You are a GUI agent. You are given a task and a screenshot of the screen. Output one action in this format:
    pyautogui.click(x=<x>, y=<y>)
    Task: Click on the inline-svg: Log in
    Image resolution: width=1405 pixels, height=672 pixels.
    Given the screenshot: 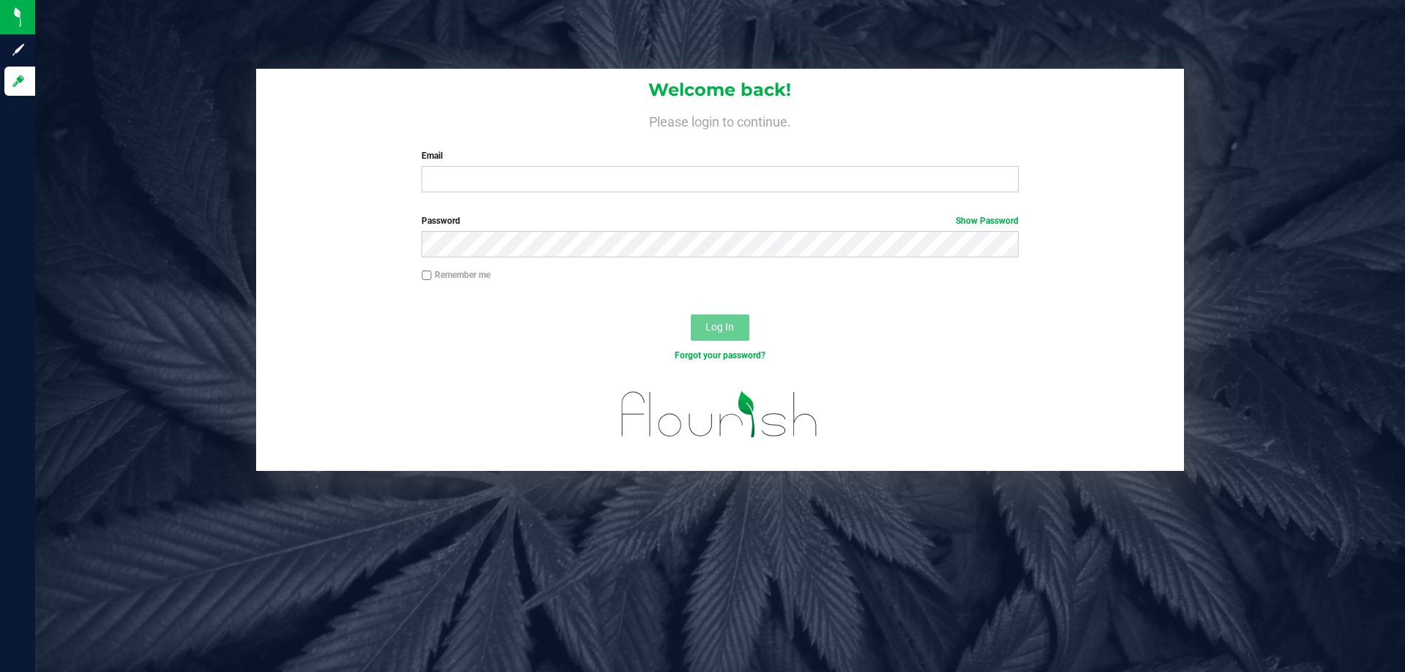 What is the action you would take?
    pyautogui.click(x=18, y=81)
    